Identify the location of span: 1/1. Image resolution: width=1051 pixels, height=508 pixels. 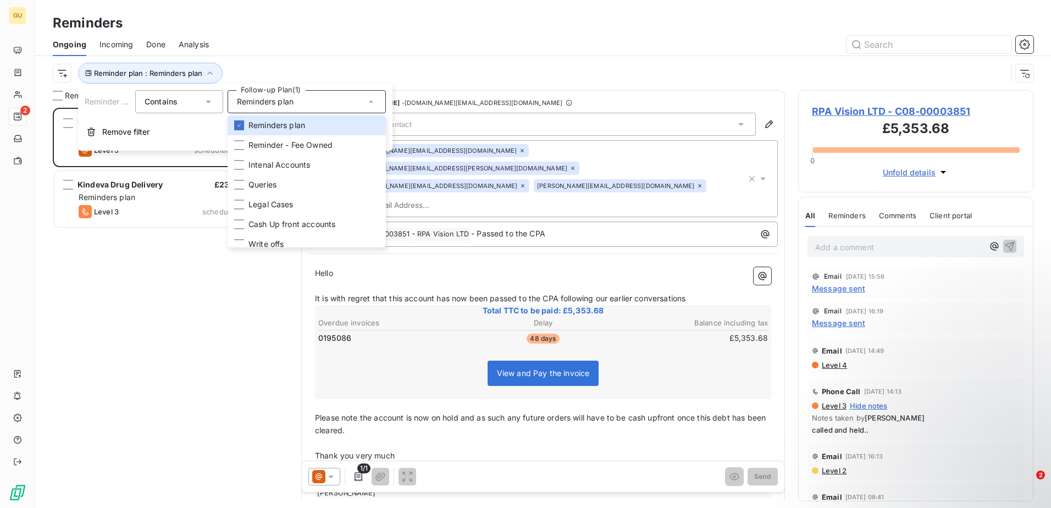
(364, 468).